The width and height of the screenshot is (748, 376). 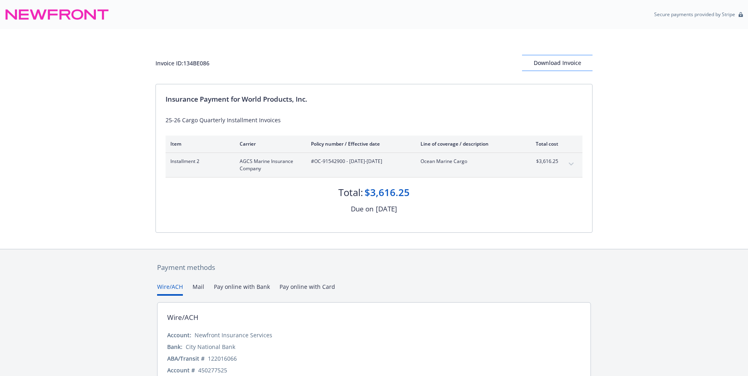 I want to click on div: Total cost, so click(x=543, y=143).